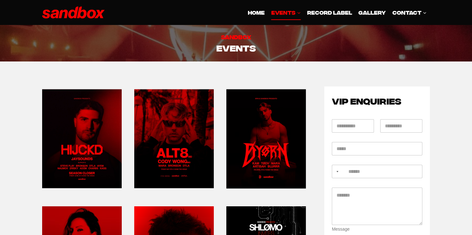  What do you see at coordinates (409, 12) in the screenshot?
I see `span: CONTACT` at bounding box center [409, 12].